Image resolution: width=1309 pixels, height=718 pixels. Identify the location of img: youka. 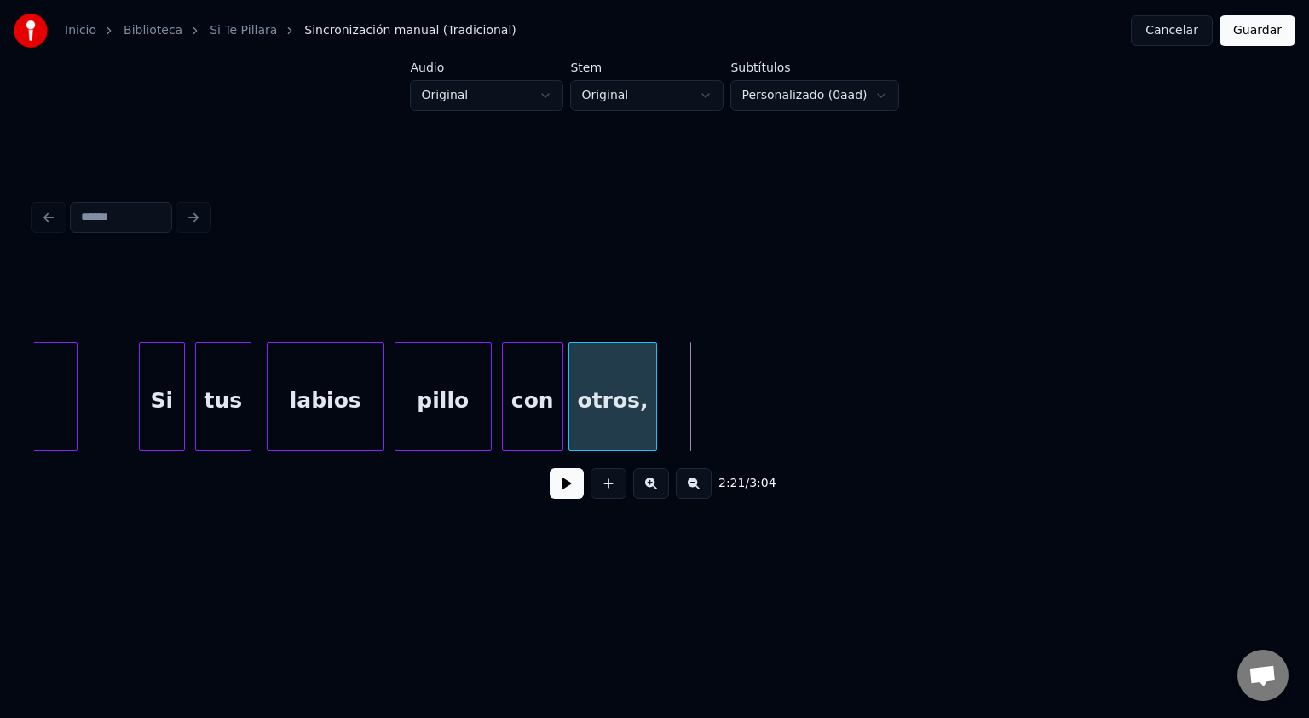
(31, 31).